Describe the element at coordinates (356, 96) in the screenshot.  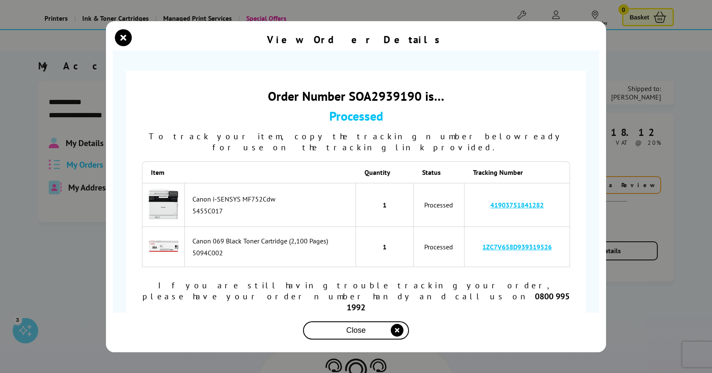
I see `div: Order Number SOA2939190 is…` at that location.